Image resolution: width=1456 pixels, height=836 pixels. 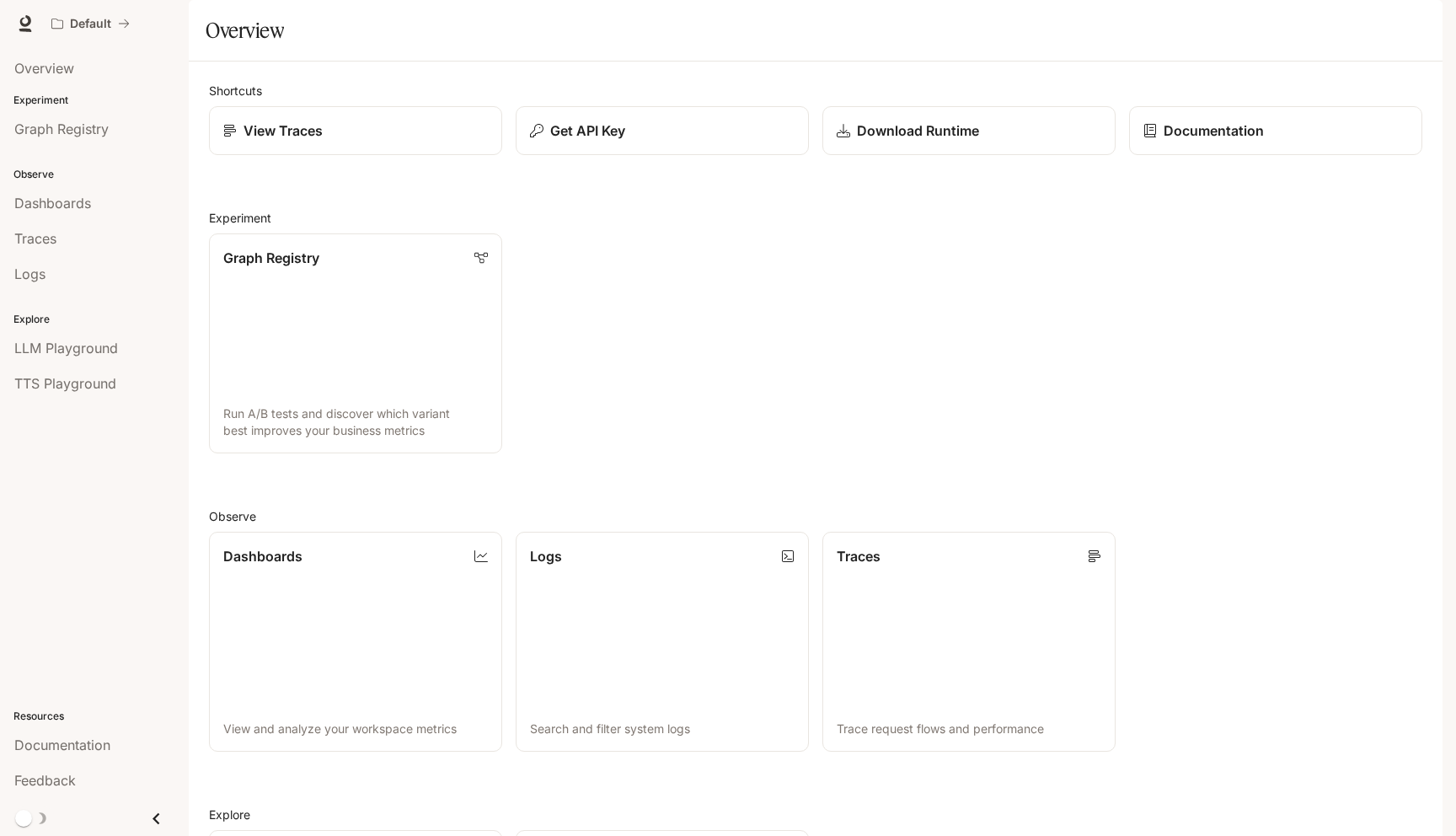 What do you see at coordinates (815, 90) in the screenshot?
I see `h2: Shortcuts` at bounding box center [815, 90].